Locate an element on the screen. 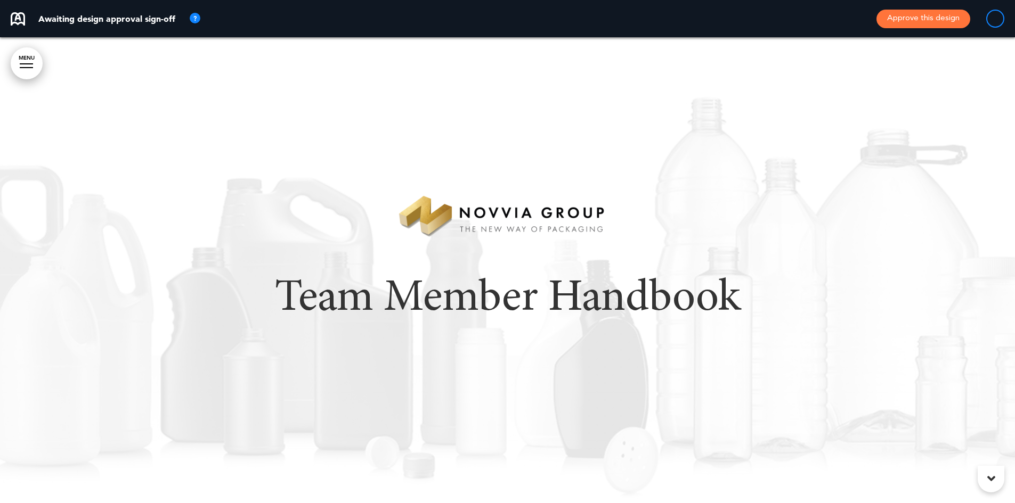 The image size is (1015, 503). img: tooltip_icon.svg is located at coordinates (195, 19).